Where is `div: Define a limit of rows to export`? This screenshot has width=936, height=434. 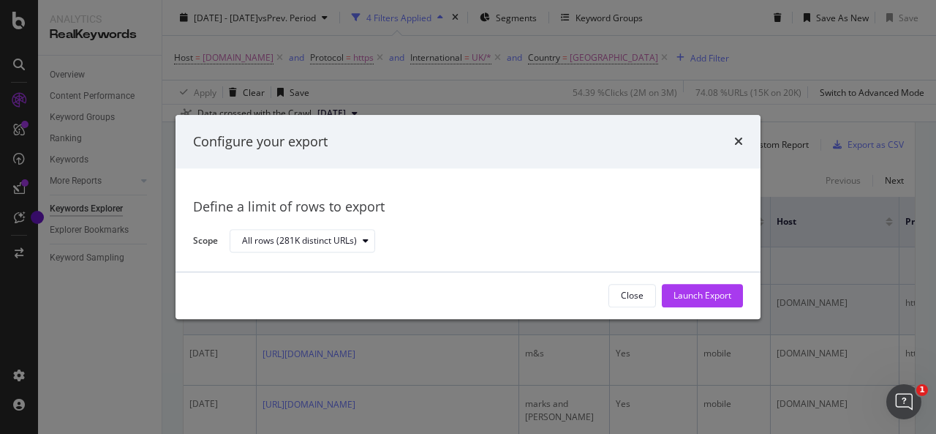
div: Define a limit of rows to export is located at coordinates (468, 208).